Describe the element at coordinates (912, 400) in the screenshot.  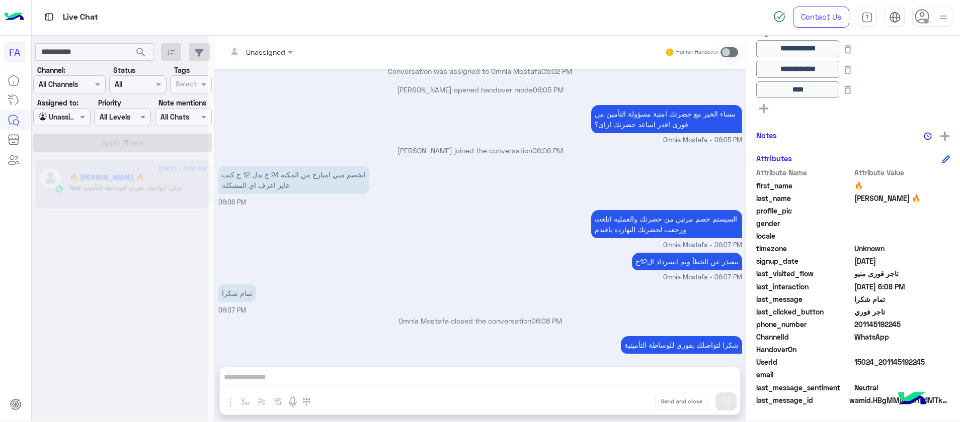
I see `img: hulul-logo.png` at that location.